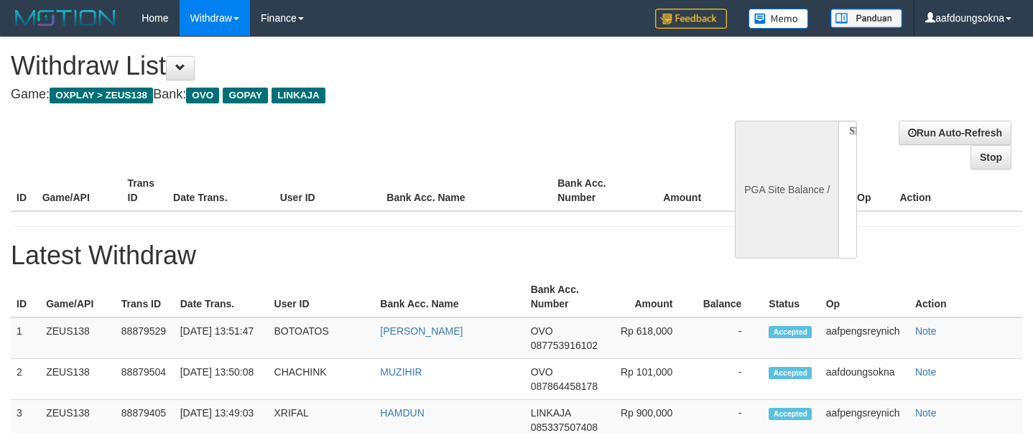 The height and width of the screenshot is (433, 1033). What do you see at coordinates (955, 133) in the screenshot?
I see `a: Run Auto-Refresh` at bounding box center [955, 133].